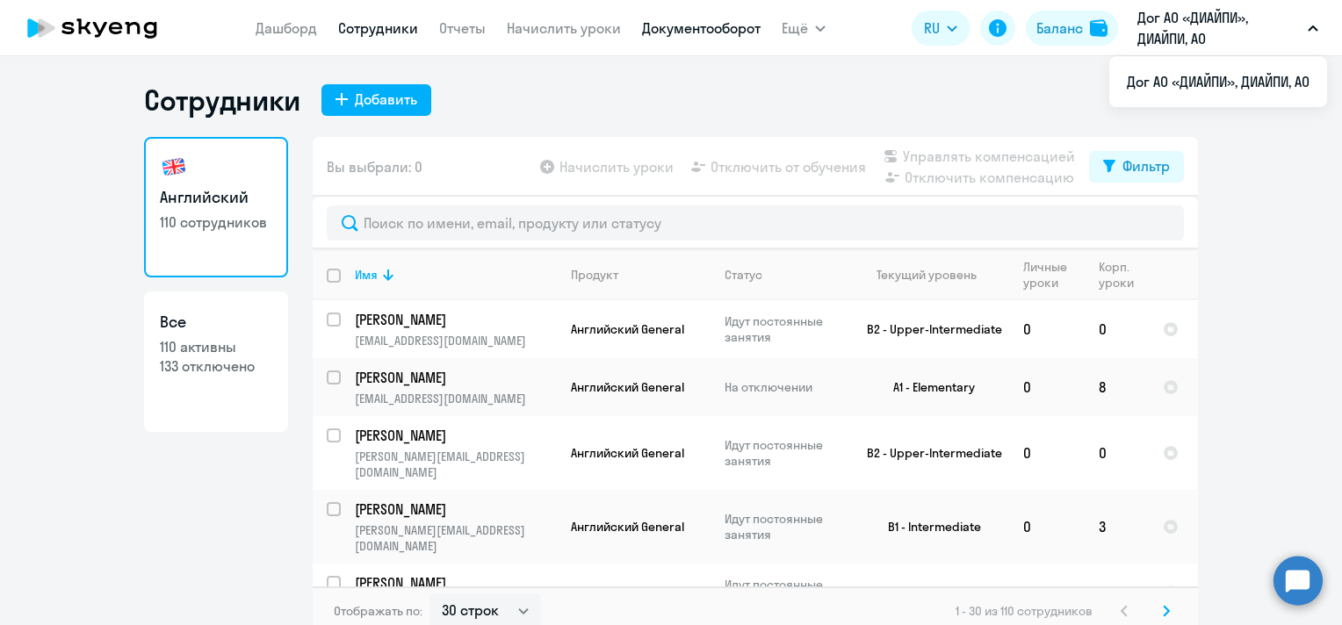 Image resolution: width=1342 pixels, height=625 pixels. I want to click on div: Добавить, so click(386, 99).